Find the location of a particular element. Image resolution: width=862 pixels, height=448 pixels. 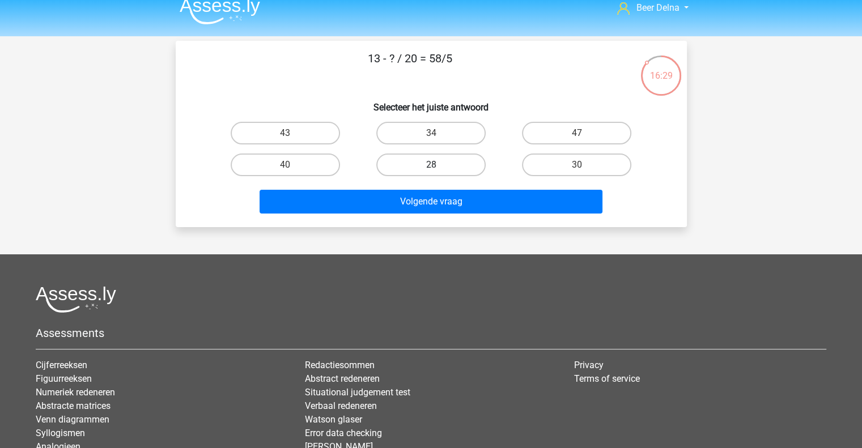

a: Verbaal redeneren is located at coordinates (341, 406).